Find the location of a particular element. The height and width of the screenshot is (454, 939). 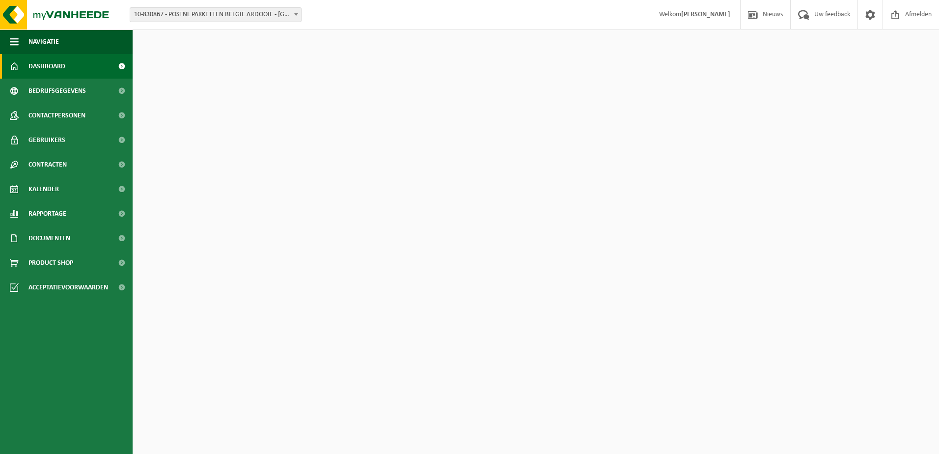

span: Navigatie is located at coordinates (44, 42).